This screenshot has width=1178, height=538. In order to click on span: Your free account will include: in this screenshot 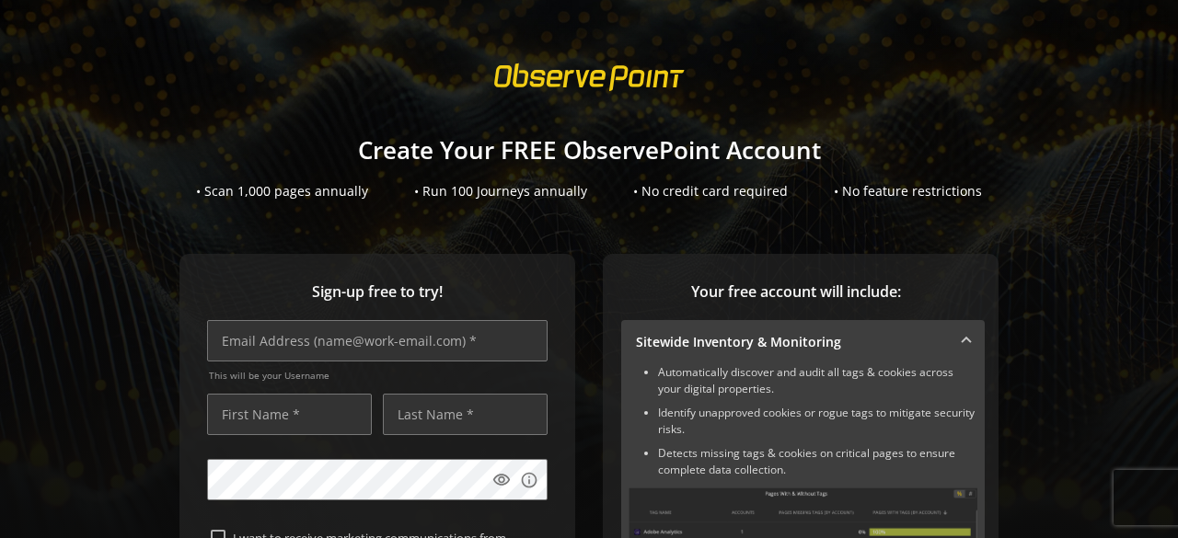, I will do `click(796, 292)`.